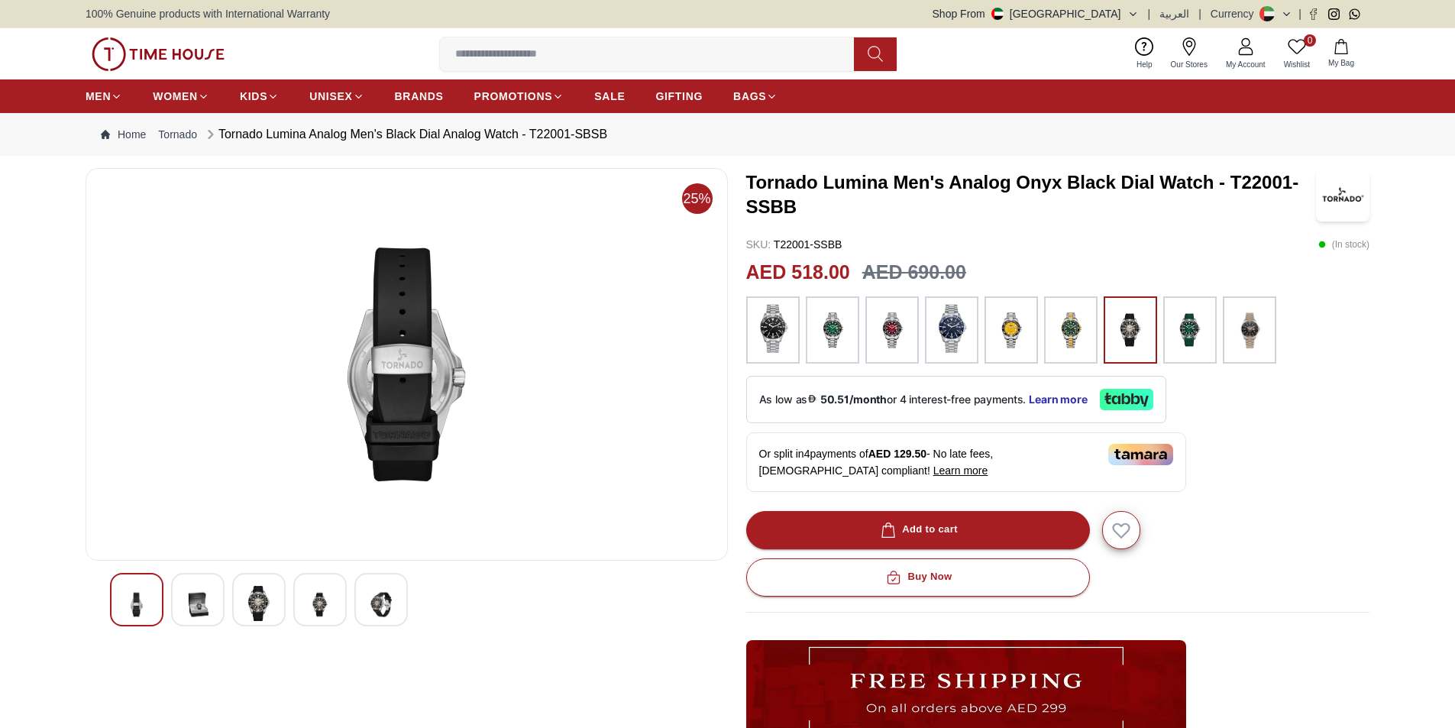 The width and height of the screenshot is (1455, 728). Describe the element at coordinates (208, 14) in the screenshot. I see `span: 100% Genuine products with International Warranty` at that location.